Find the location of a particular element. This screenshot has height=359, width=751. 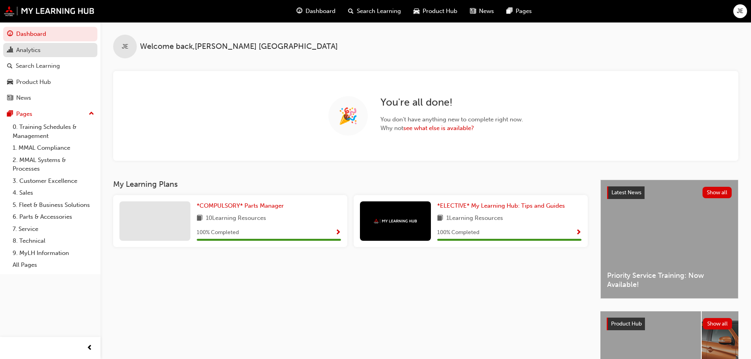

div: Analytics is located at coordinates (28, 50).